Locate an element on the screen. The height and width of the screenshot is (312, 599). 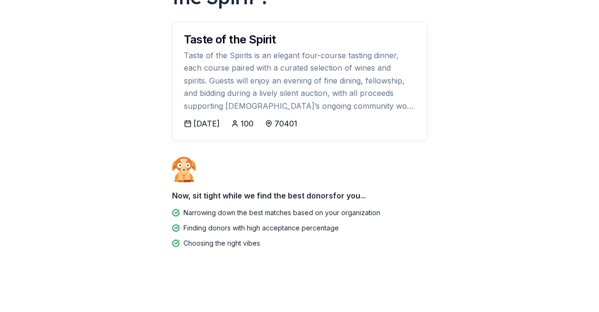
div: Now, sit tight while we find the best donors for you... is located at coordinates (300, 195).